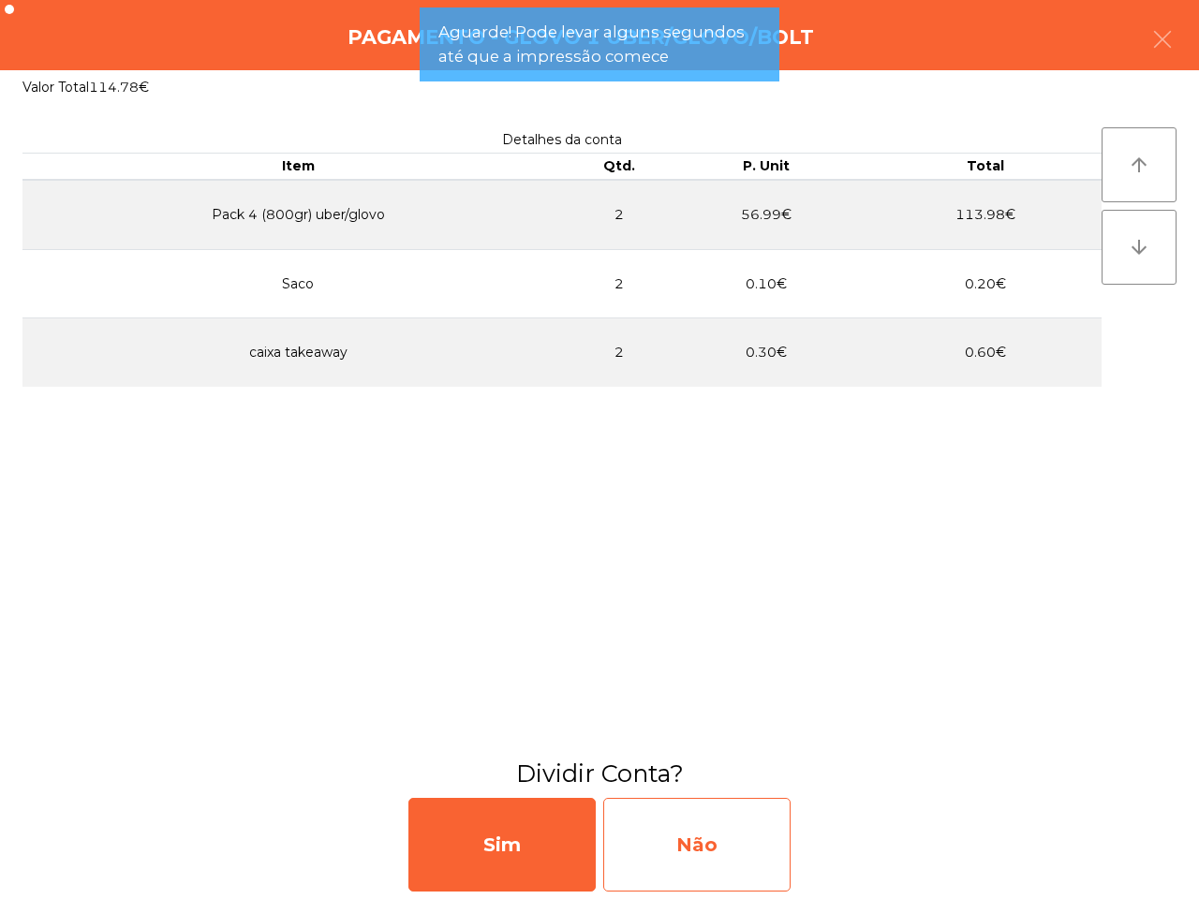 The width and height of the screenshot is (1199, 899). I want to click on td: 56.99€, so click(766, 215).